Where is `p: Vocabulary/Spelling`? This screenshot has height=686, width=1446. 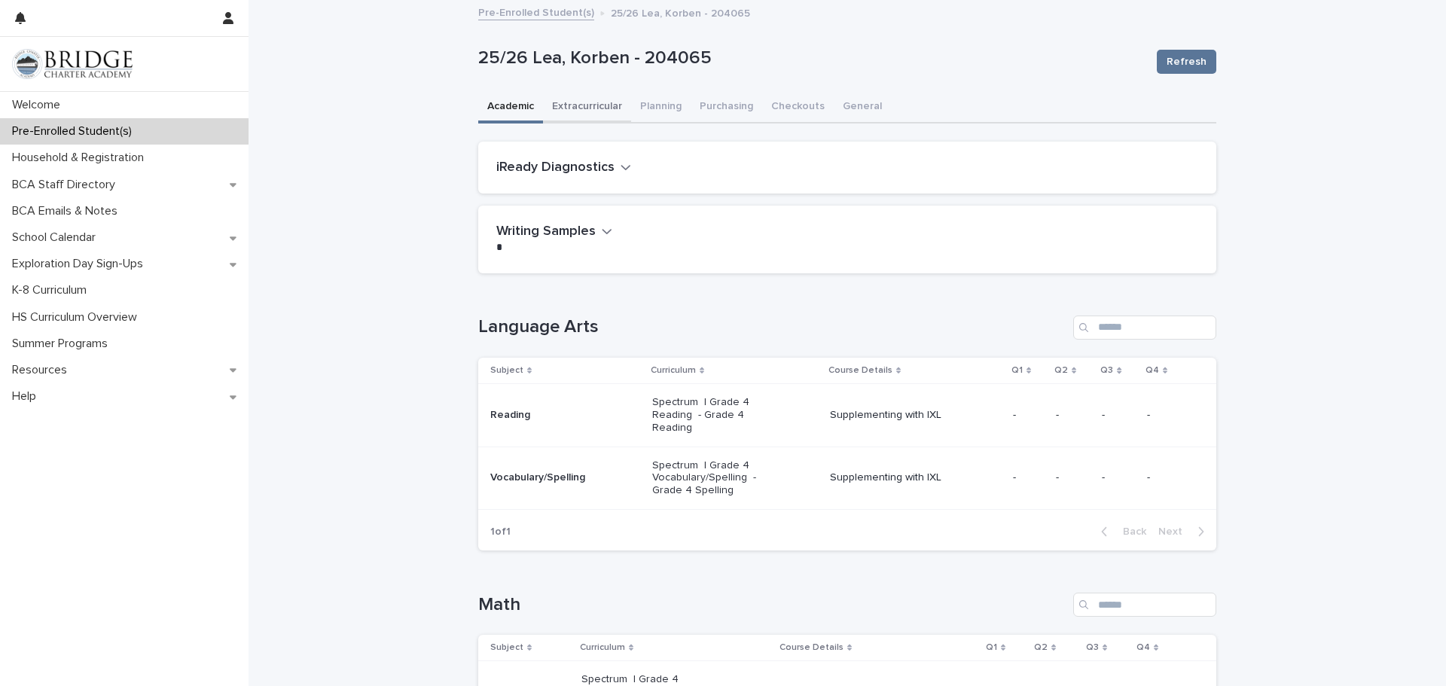
p: Vocabulary/Spelling is located at coordinates (544, 477).